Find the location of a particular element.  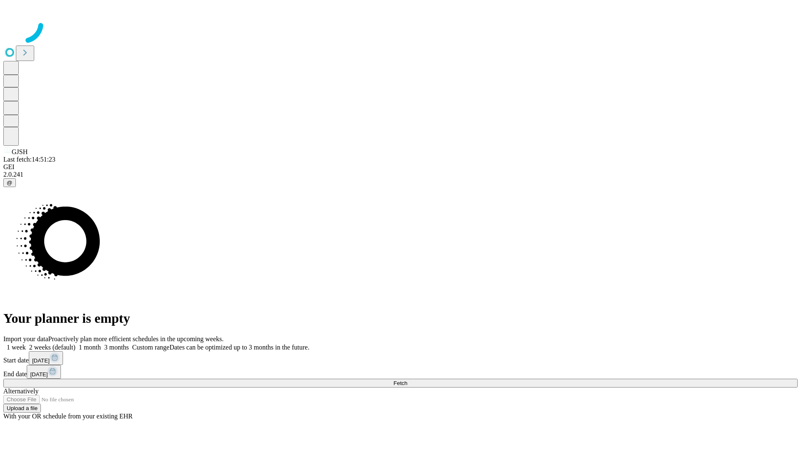

span: Dates can be optimized up to 3 months in the future. is located at coordinates (239, 347).